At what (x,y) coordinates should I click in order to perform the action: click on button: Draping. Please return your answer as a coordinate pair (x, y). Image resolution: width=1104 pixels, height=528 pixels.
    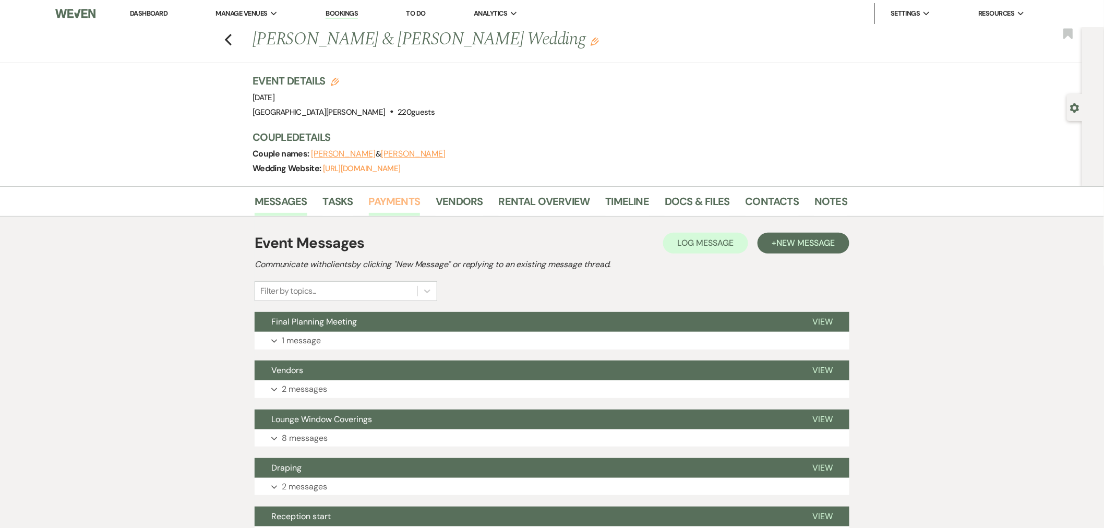
    Looking at the image, I should click on (525, 468).